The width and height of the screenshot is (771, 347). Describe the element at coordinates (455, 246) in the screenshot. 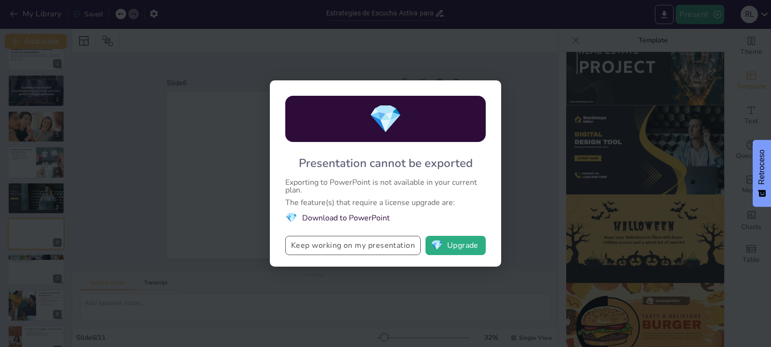

I see `button: diamondUpgrade` at that location.